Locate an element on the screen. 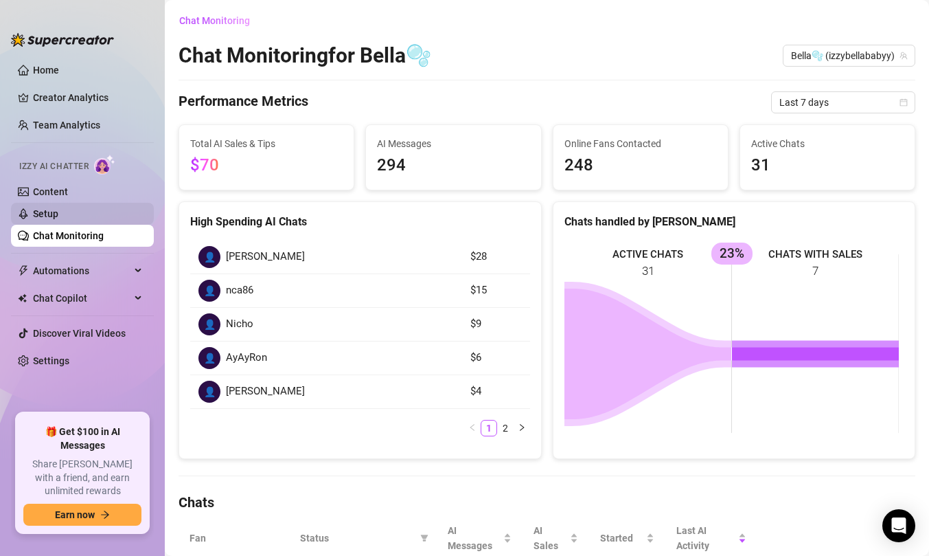 This screenshot has width=929, height=556. li: 2 is located at coordinates (505, 428).